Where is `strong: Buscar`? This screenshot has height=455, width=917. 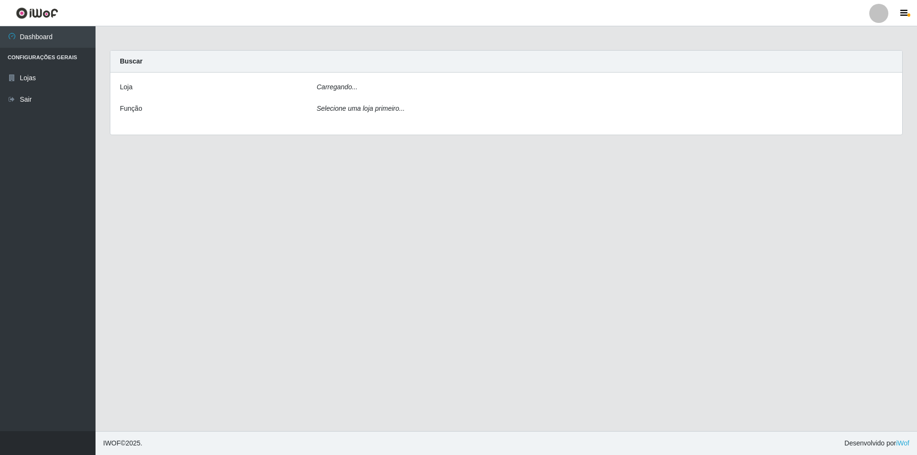 strong: Buscar is located at coordinates (131, 61).